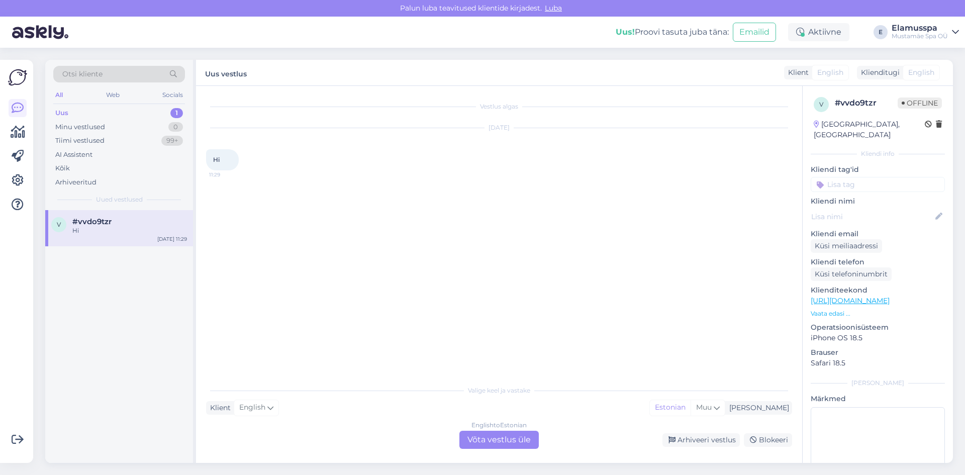 The width and height of the screenshot is (965, 475). What do you see at coordinates (625, 32) in the screenshot?
I see `b: Uus!` at bounding box center [625, 32].